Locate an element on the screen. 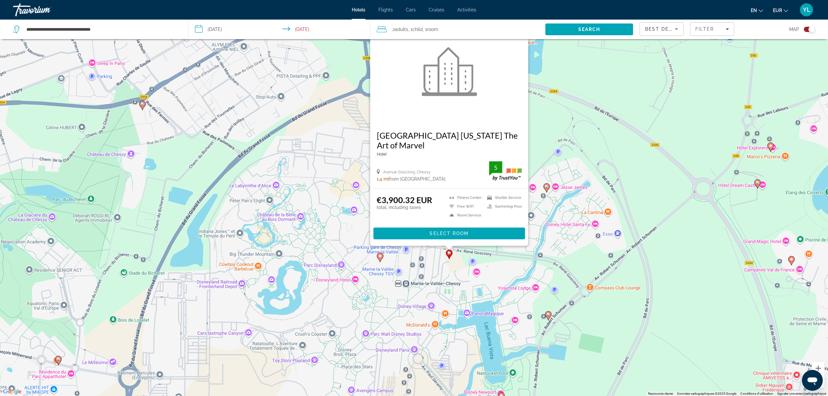 This screenshot has height=396, width=828. div: null star Hotel is located at coordinates (449, 154).